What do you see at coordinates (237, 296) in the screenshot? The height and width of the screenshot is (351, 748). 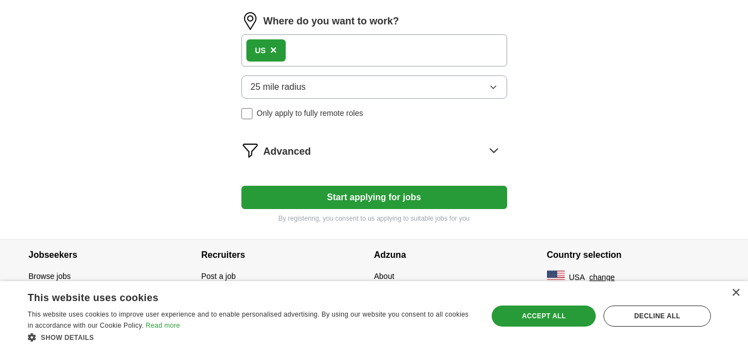 I see `div: This website uses cookies` at bounding box center [237, 296].